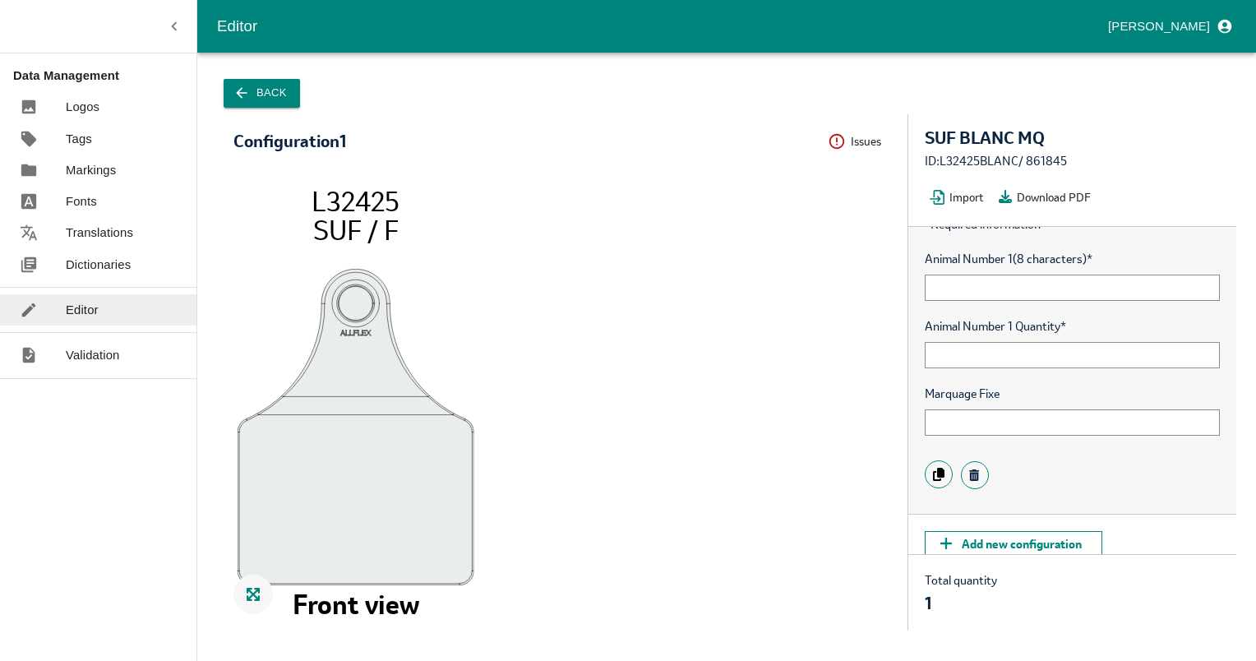  I want to click on p: Logos, so click(82, 107).